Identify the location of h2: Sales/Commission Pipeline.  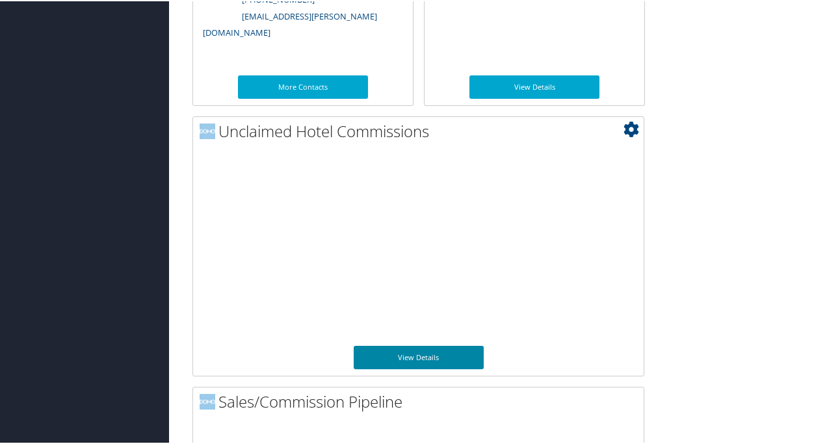
(421, 401).